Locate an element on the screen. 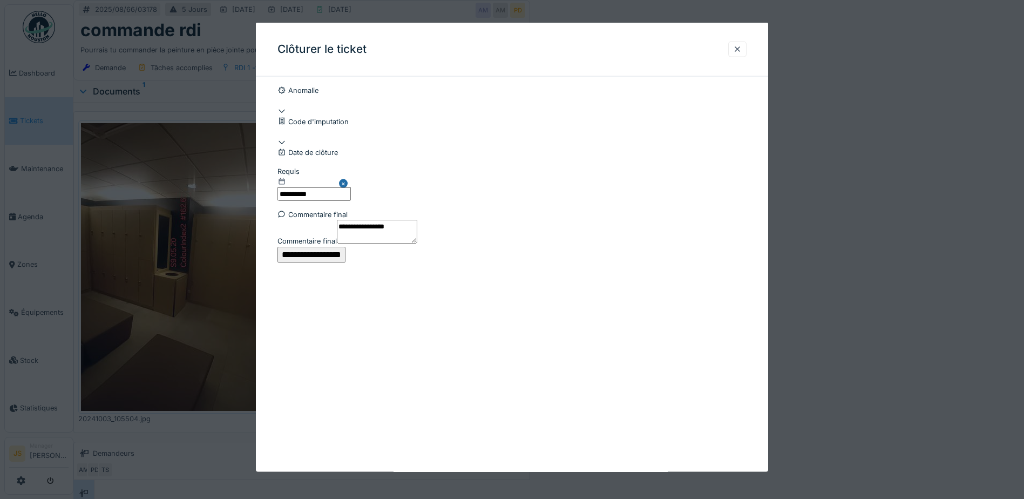  div: Code d'imputation is located at coordinates (512, 121).